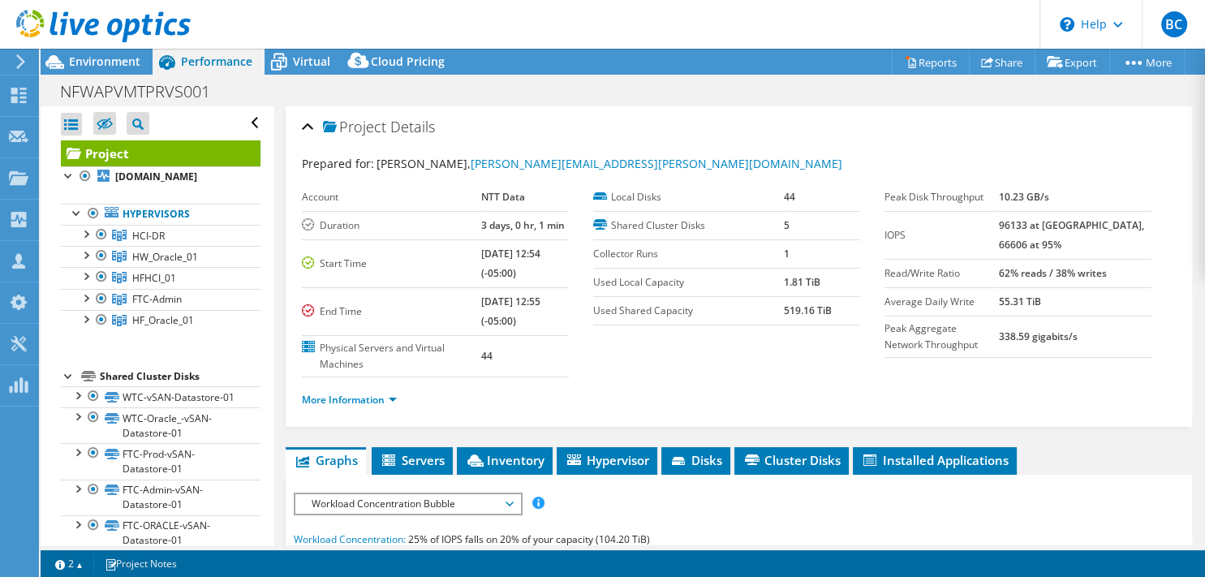 This screenshot has height=577, width=1205. What do you see at coordinates (1072, 62) in the screenshot?
I see `a: Export` at bounding box center [1072, 62].